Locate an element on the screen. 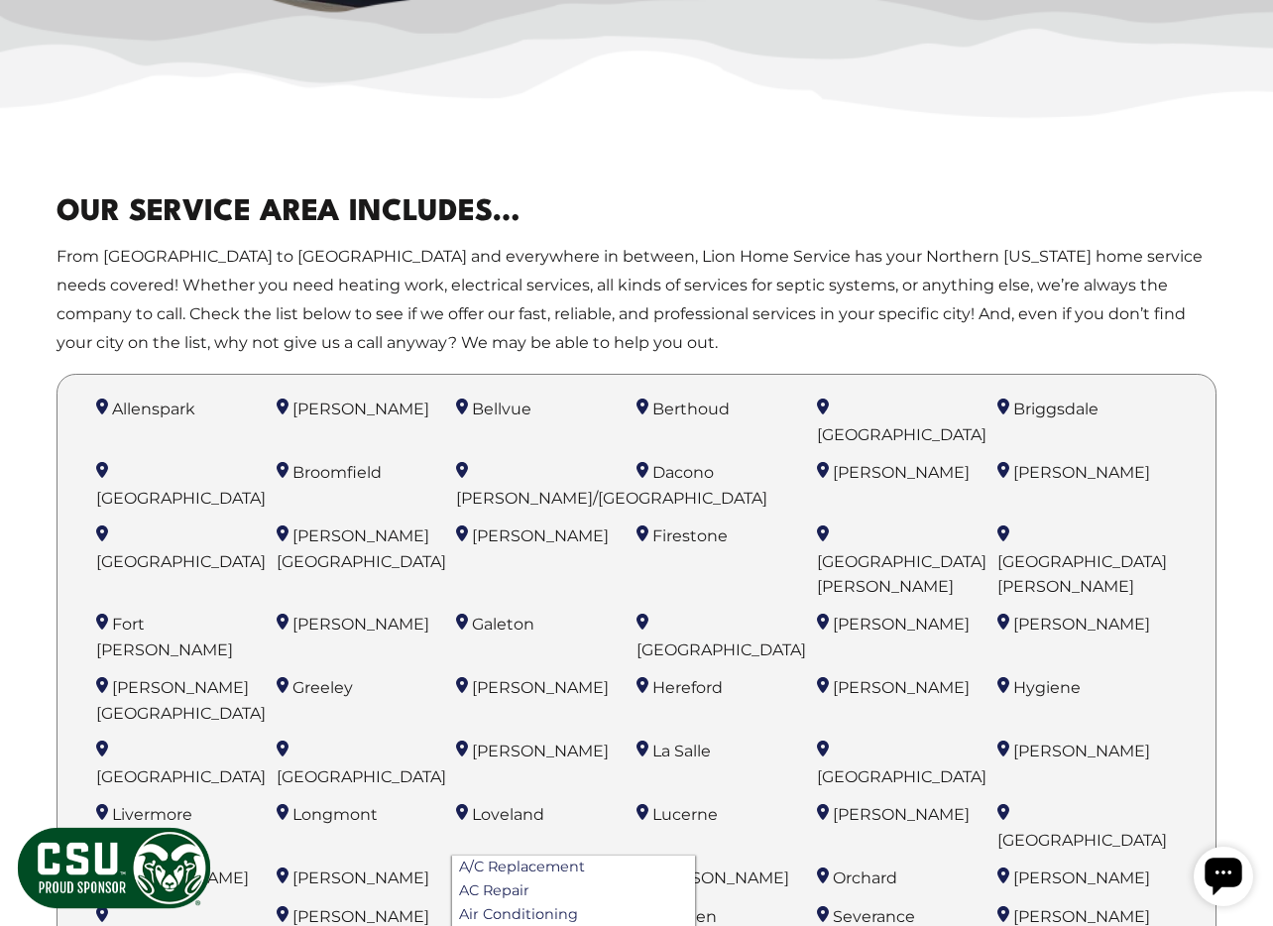 The width and height of the screenshot is (1273, 926). span: Severance is located at coordinates (873, 916).